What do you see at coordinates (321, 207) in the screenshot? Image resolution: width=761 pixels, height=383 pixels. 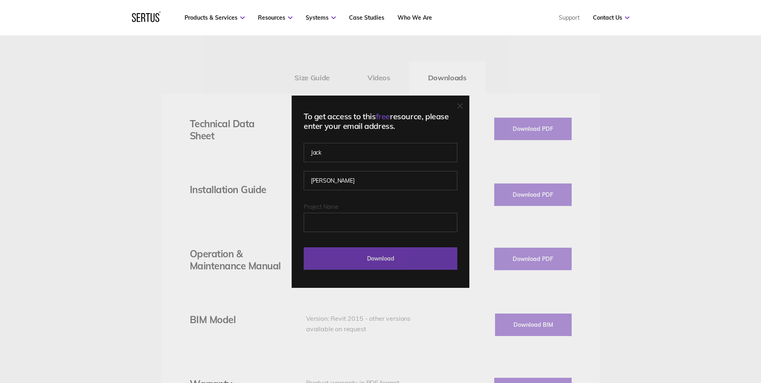 I see `span: Project Name` at bounding box center [321, 207].